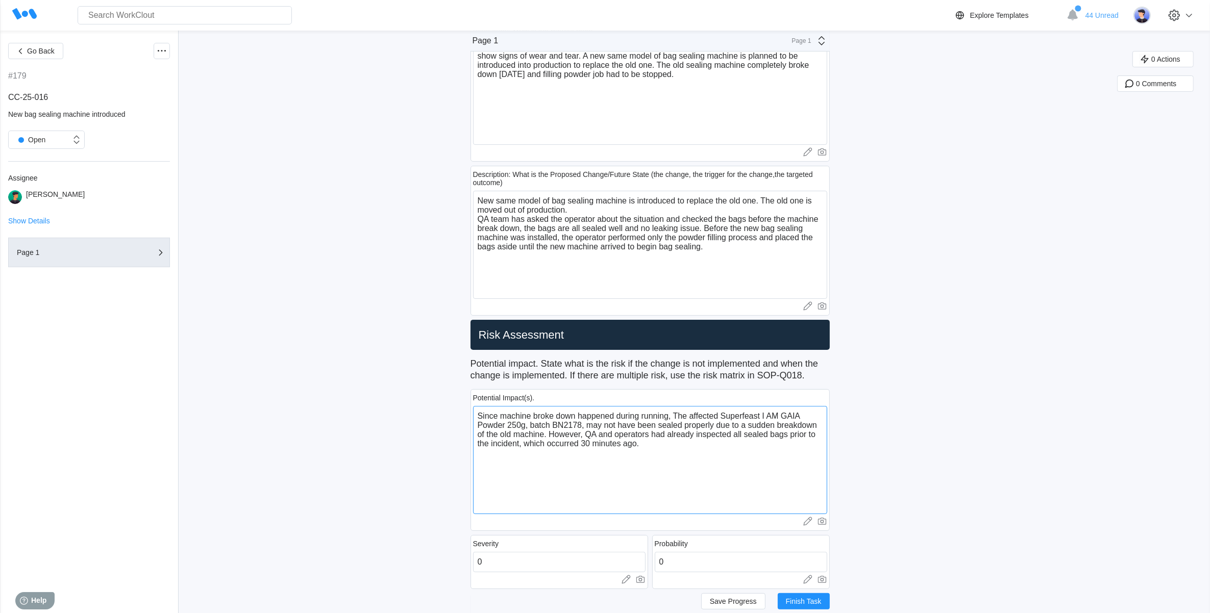 This screenshot has height=613, width=1210. What do you see at coordinates (650, 335) in the screenshot?
I see `h2: Risk Assessment` at bounding box center [650, 335].